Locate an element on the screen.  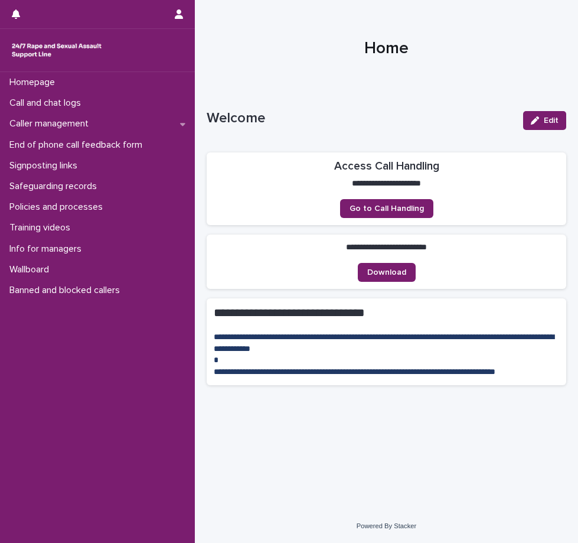
p: Homepage is located at coordinates (34, 82).